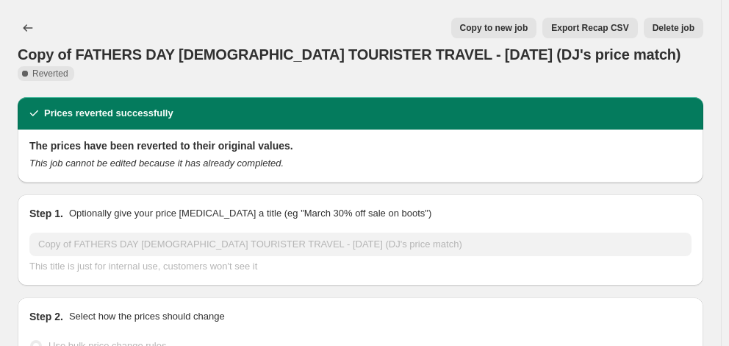 The height and width of the screenshot is (346, 729). I want to click on span: Delete job, so click(673, 28).